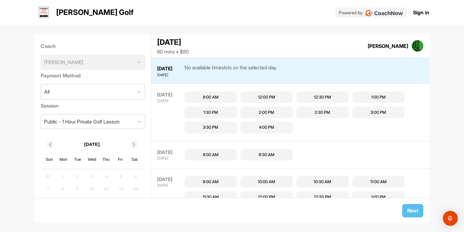 The width and height of the screenshot is (464, 232). Describe the element at coordinates (211, 197) in the screenshot. I see `div: 11:30 AM` at that location.